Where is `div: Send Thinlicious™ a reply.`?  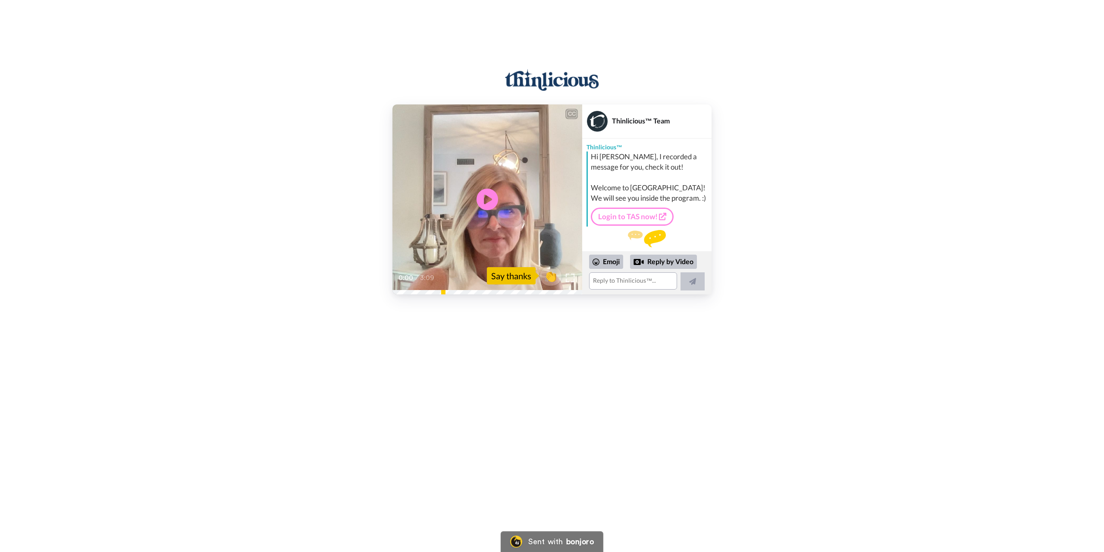 div: Send Thinlicious™ a reply. is located at coordinates (647, 245).